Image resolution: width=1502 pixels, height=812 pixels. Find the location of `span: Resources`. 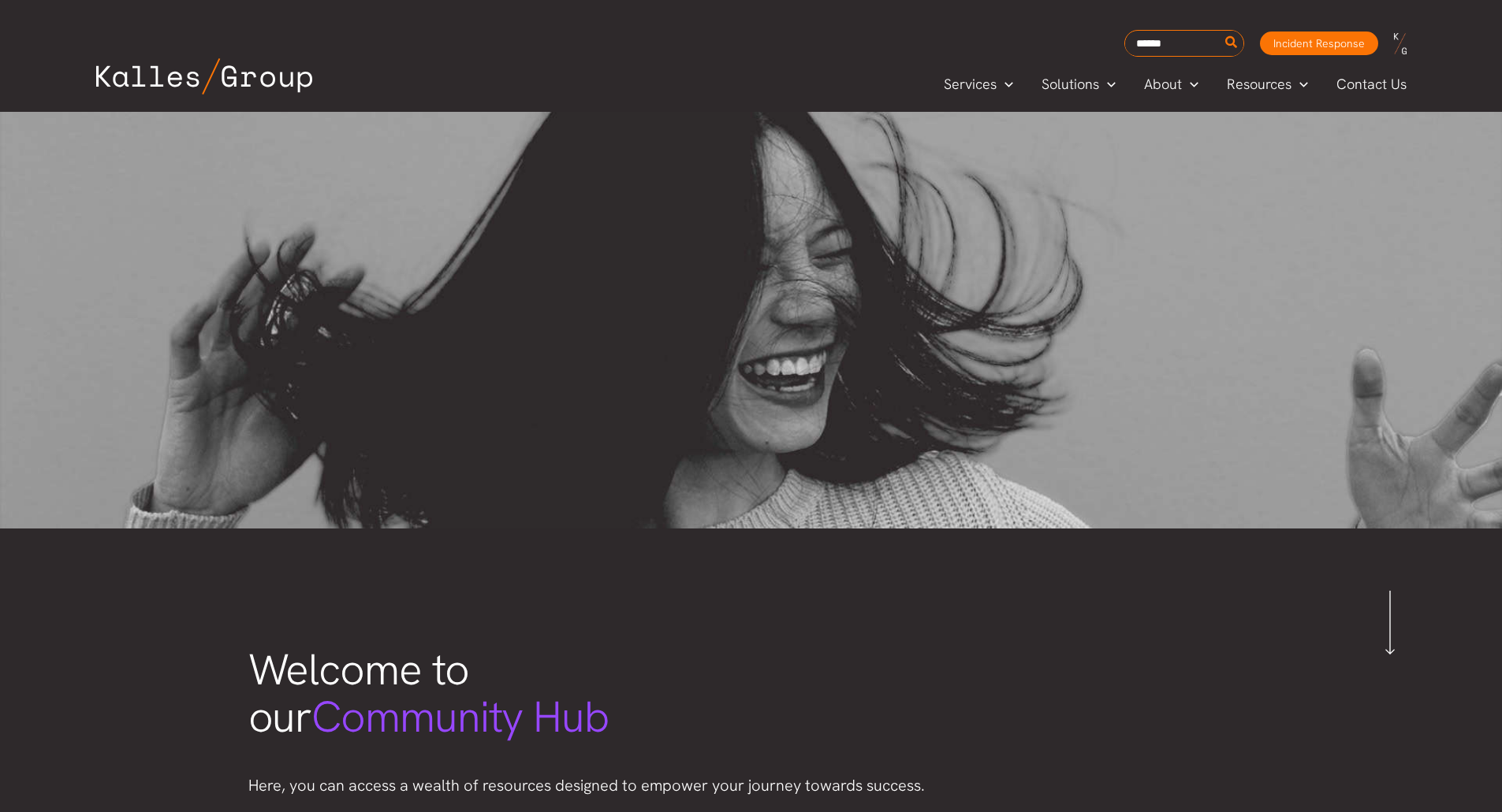

span: Resources is located at coordinates (1258, 85).